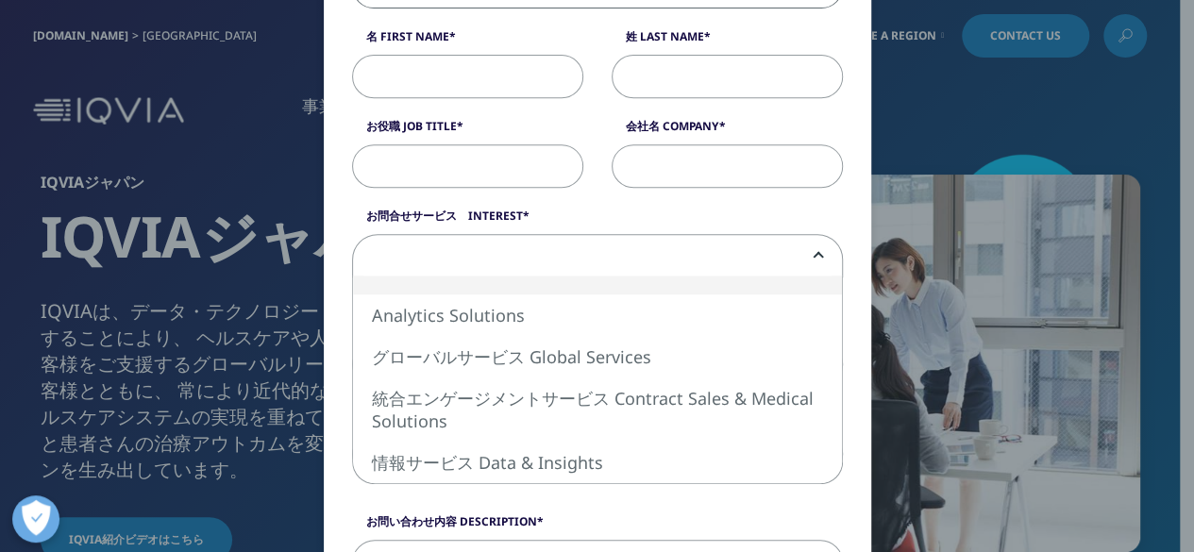  Describe the element at coordinates (598, 357) in the screenshot. I see `li: グローバルサービス Global Services` at that location.